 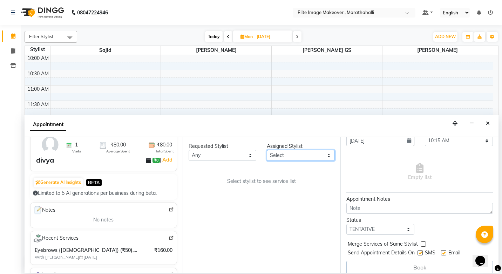 What do you see at coordinates (94, 182) in the screenshot?
I see `span: BETA` at bounding box center [94, 182].